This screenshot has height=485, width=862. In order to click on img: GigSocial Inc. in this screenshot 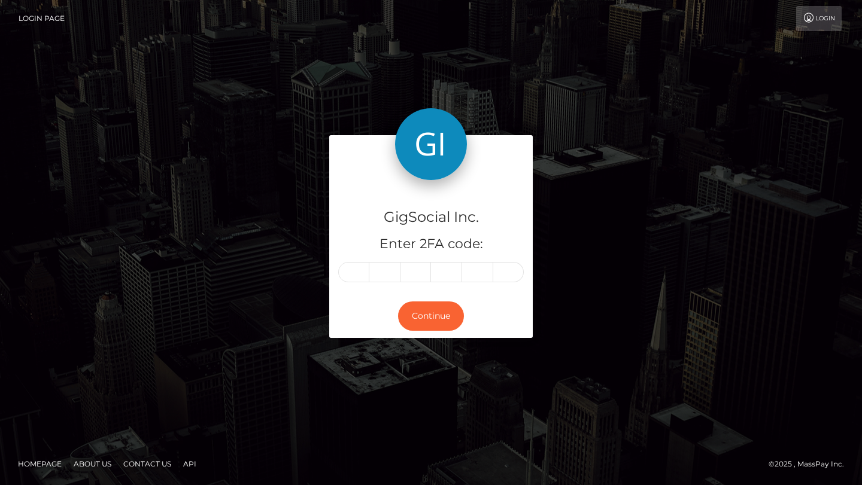, I will do `click(431, 144)`.